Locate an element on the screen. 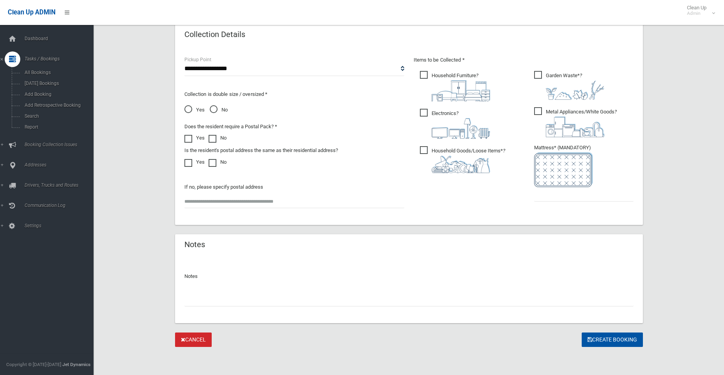 The height and width of the screenshot is (375, 724). small: Admin is located at coordinates (697, 13).